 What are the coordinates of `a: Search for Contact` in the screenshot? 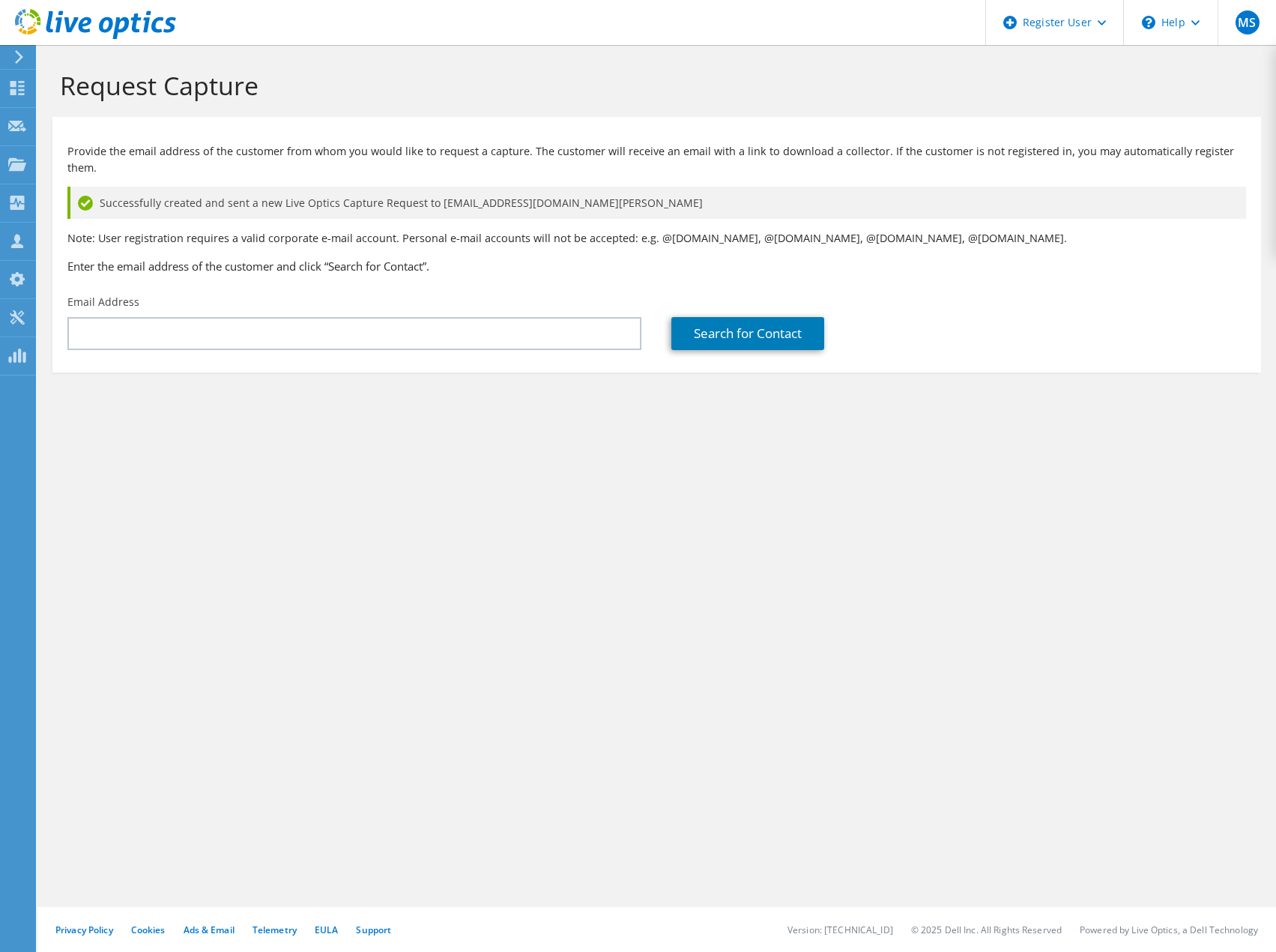 It's located at (747, 334).